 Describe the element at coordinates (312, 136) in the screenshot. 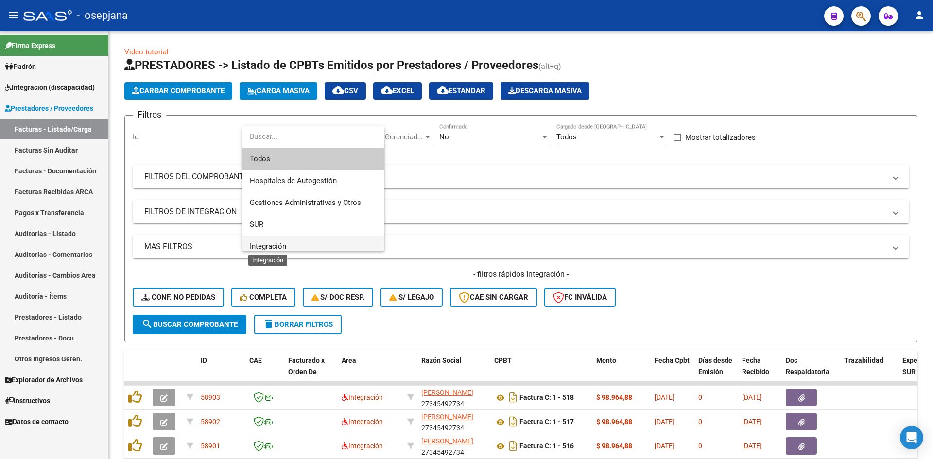

I see `input: dropdown search` at that location.